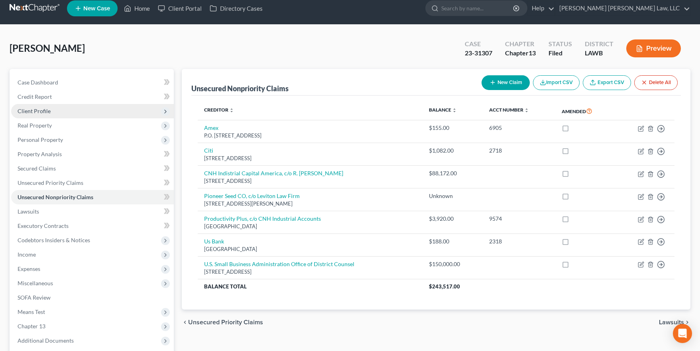 Image resolution: width=700 pixels, height=351 pixels. I want to click on a: Directory Cases, so click(236, 8).